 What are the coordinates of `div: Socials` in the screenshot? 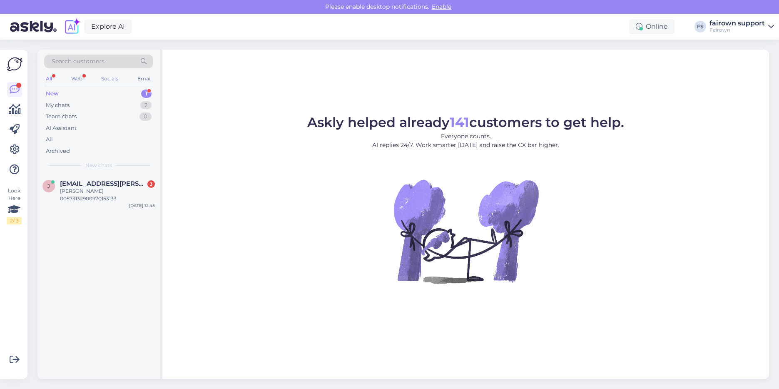 It's located at (110, 79).